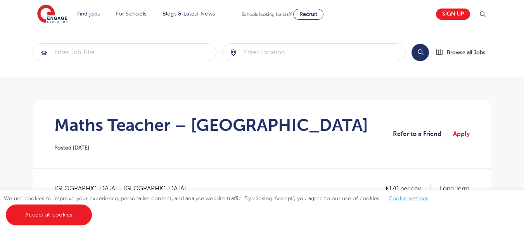  What do you see at coordinates (461, 134) in the screenshot?
I see `a: Apply` at bounding box center [461, 134].